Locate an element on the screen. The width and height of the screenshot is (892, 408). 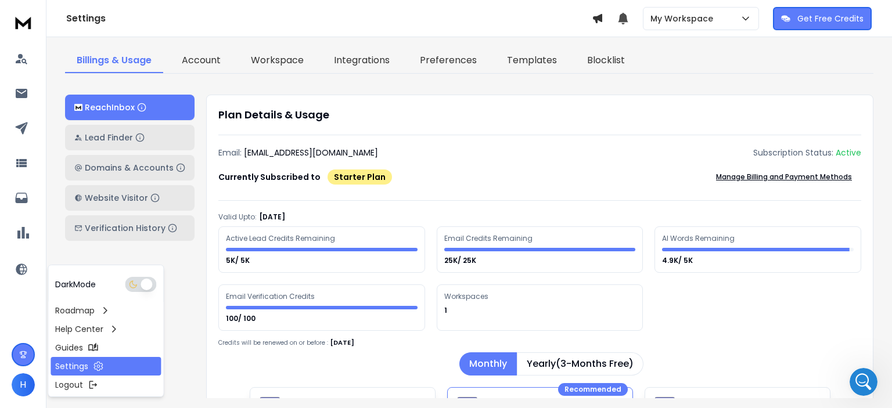
button: Upload attachment is located at coordinates (60, 324).